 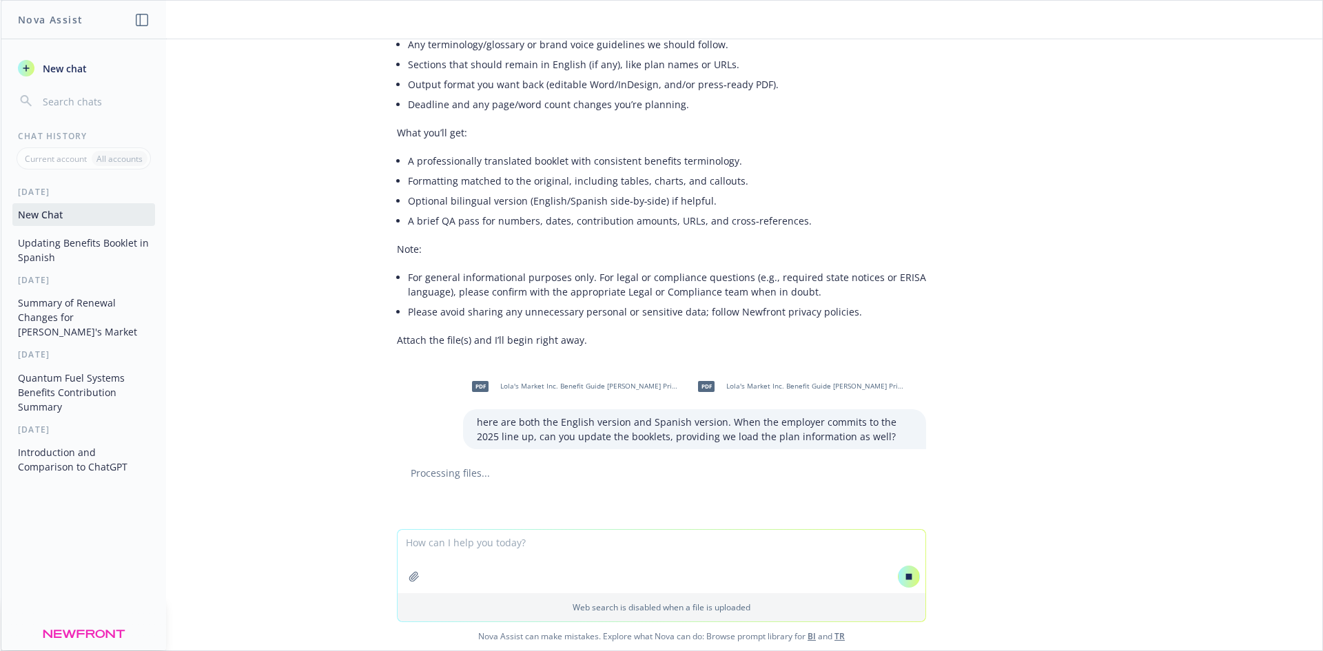 I want to click on button: Introduction and Comparison to ChatGPT, so click(x=83, y=460).